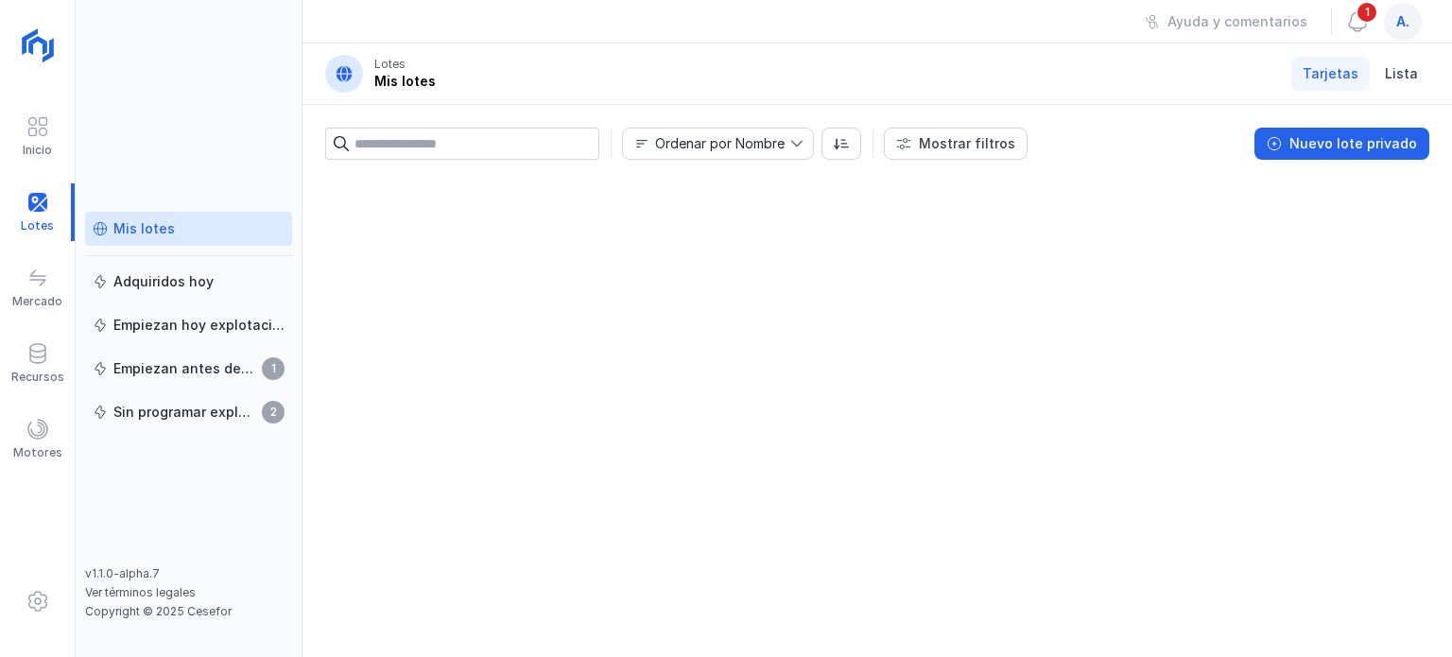 Image resolution: width=1452 pixels, height=657 pixels. Describe the element at coordinates (188, 325) in the screenshot. I see `a: Empiezan hoy explotación` at that location.